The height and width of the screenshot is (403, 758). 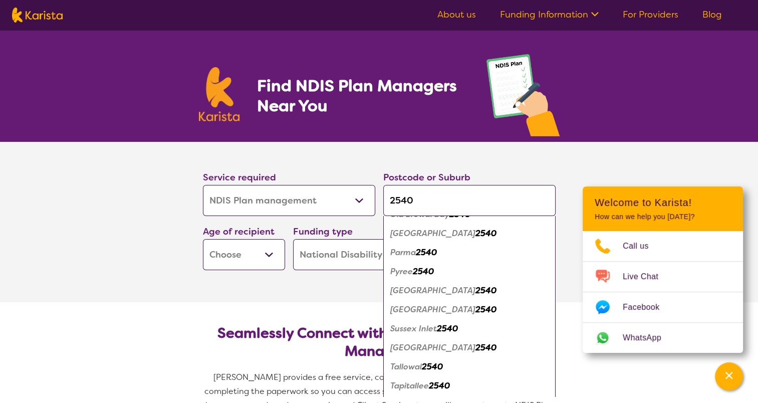 What do you see at coordinates (420, 214) in the screenshot?
I see `em: Old Erowal Bay` at bounding box center [420, 214].